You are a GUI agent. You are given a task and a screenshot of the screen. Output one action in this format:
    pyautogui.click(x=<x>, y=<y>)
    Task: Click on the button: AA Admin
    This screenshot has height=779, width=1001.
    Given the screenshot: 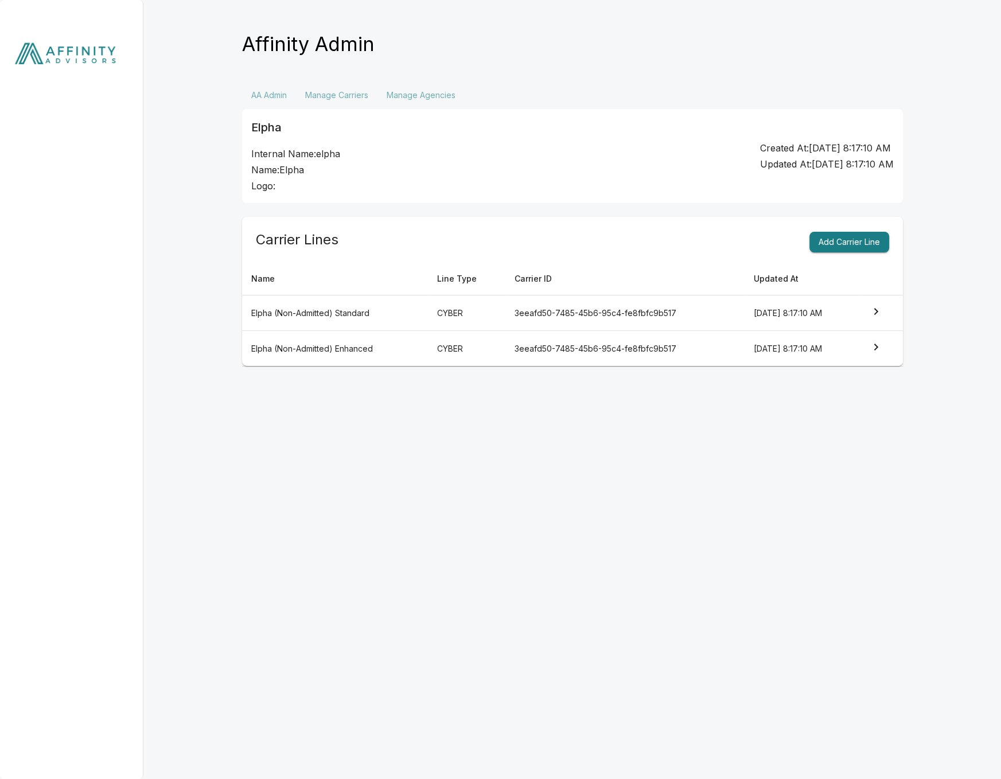 What is the action you would take?
    pyautogui.click(x=269, y=95)
    